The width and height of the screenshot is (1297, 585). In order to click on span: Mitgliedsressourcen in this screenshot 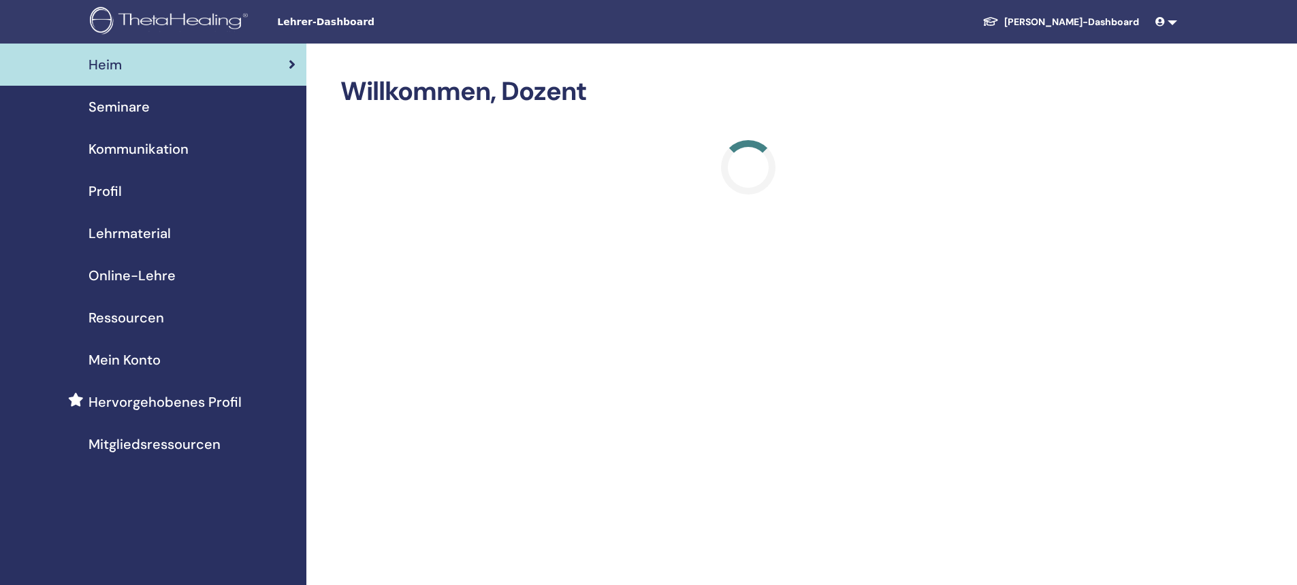, I will do `click(155, 444)`.